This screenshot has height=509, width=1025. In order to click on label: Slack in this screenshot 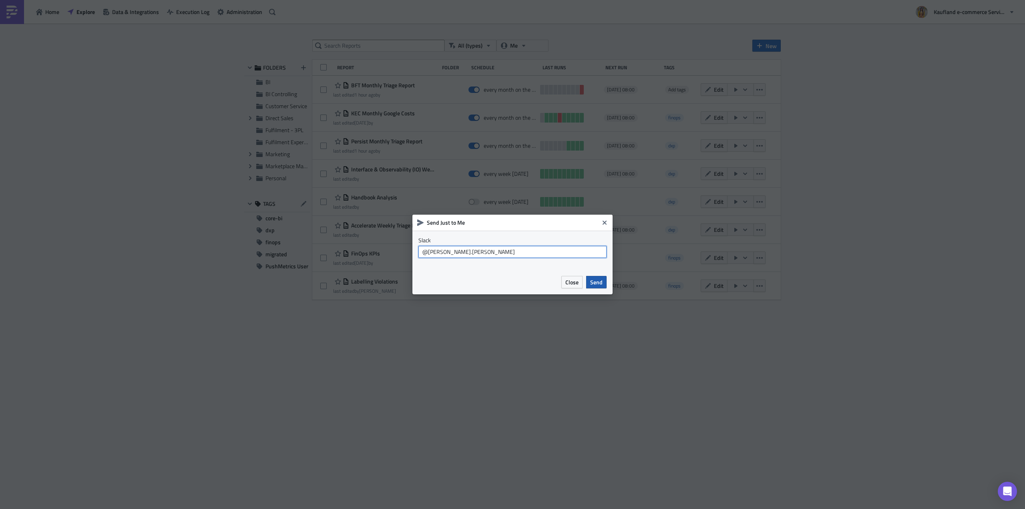, I will do `click(513, 240)`.